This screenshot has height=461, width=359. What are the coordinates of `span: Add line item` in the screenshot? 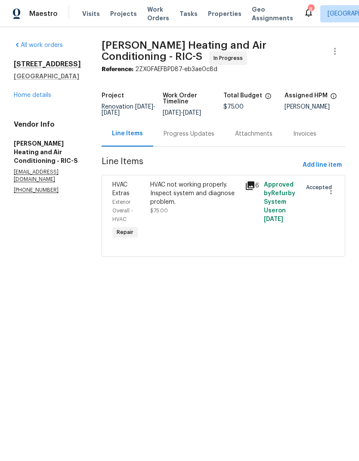 It's located at (322, 165).